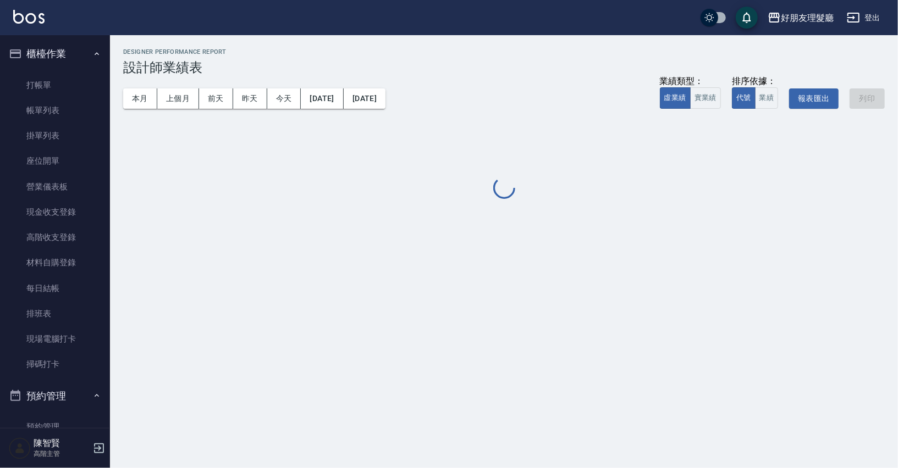  What do you see at coordinates (62, 444) in the screenshot?
I see `h5: 陳智賢` at bounding box center [62, 444].